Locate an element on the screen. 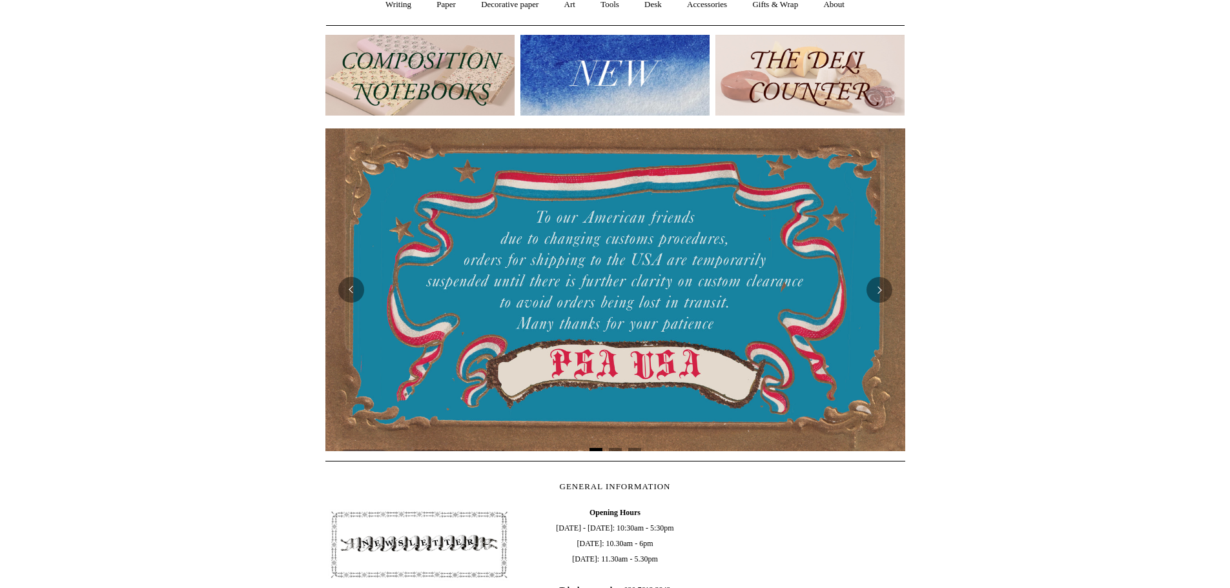  button: Page 3 is located at coordinates (635, 449).